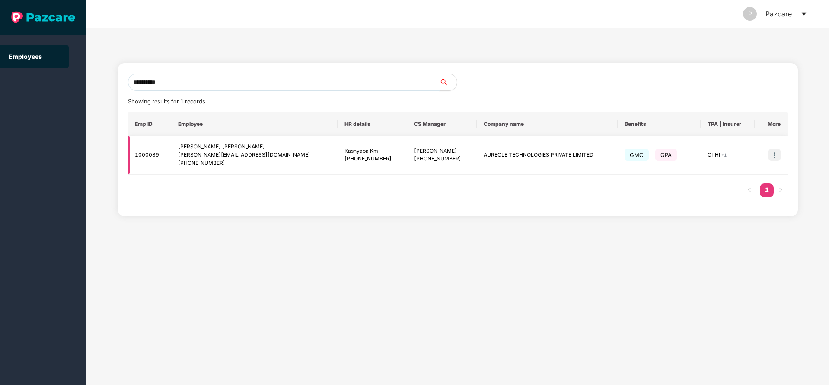  I want to click on a: 1, so click(767, 190).